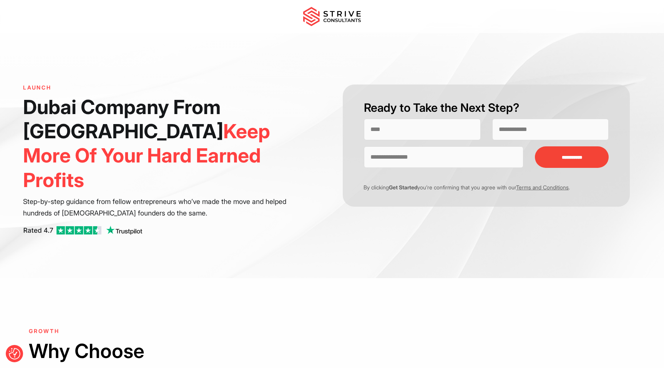 This screenshot has width=664, height=368. I want to click on h6: LAUNCH, so click(156, 88).